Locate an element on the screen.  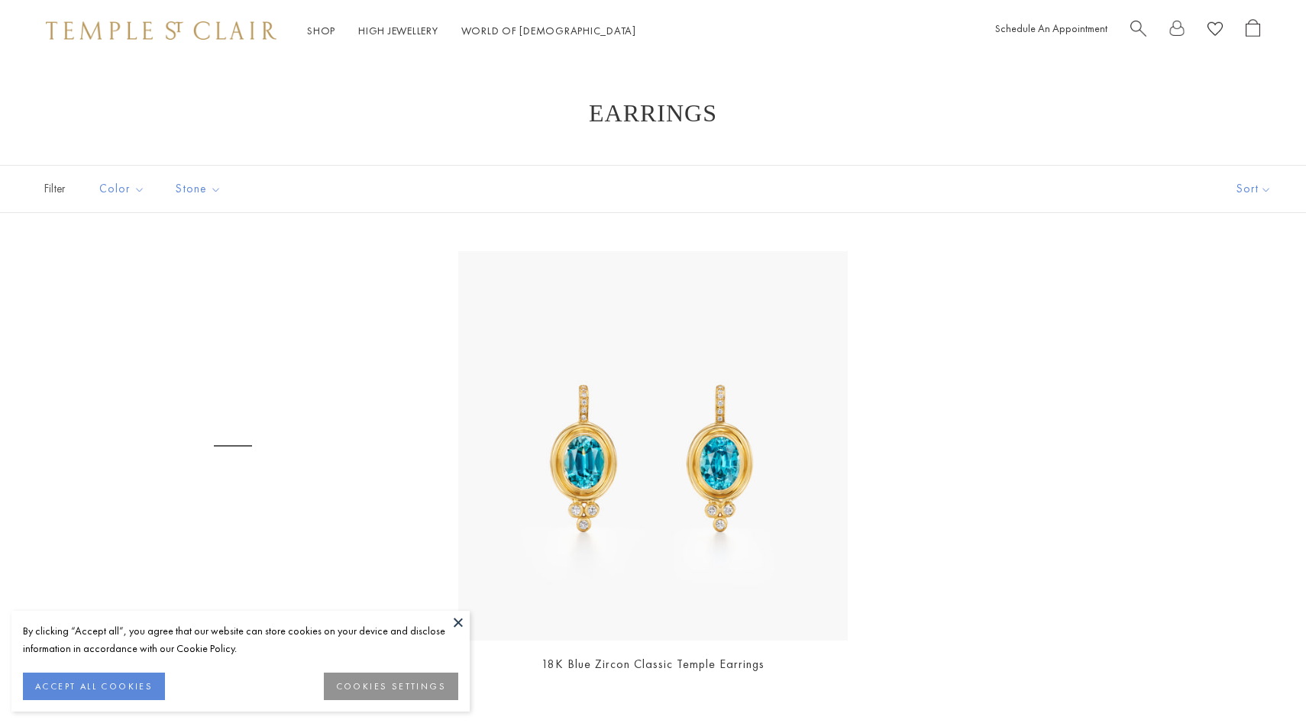
img: Temple St. Clair is located at coordinates (161, 31).